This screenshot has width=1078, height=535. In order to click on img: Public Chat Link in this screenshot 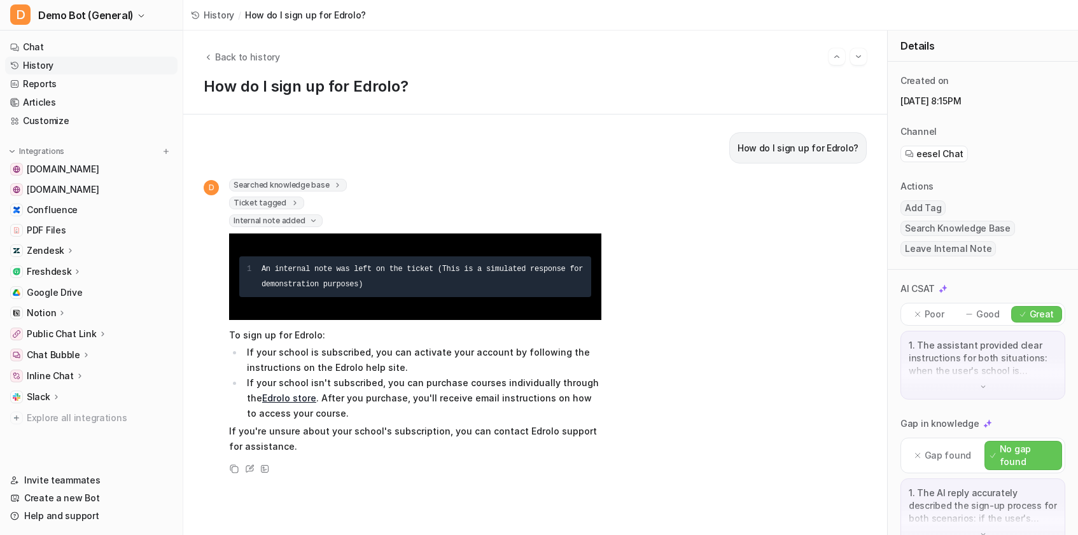, I will do `click(17, 334)`.